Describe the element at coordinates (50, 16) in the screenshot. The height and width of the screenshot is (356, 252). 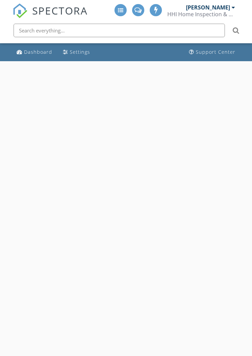
I see `a: SPECTORA` at that location.